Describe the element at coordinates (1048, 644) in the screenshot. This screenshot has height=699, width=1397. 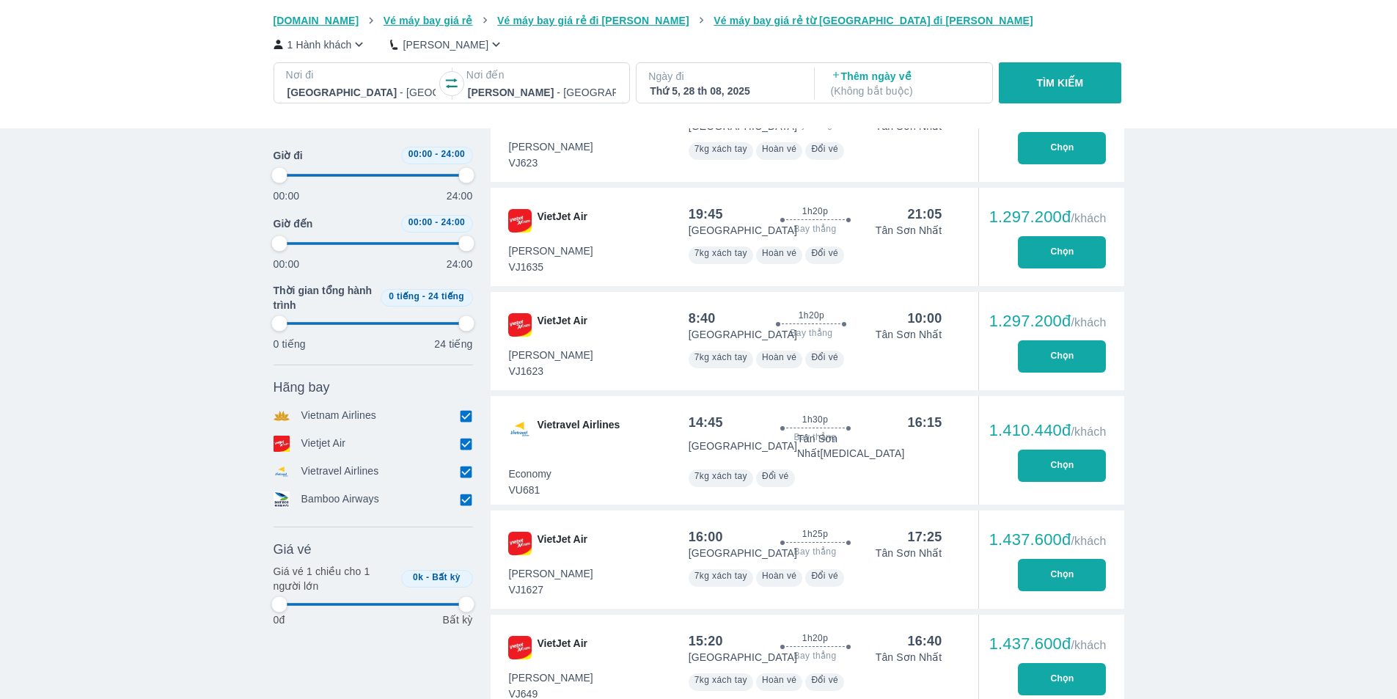
I see `div: 1.437.600đ` at that location.